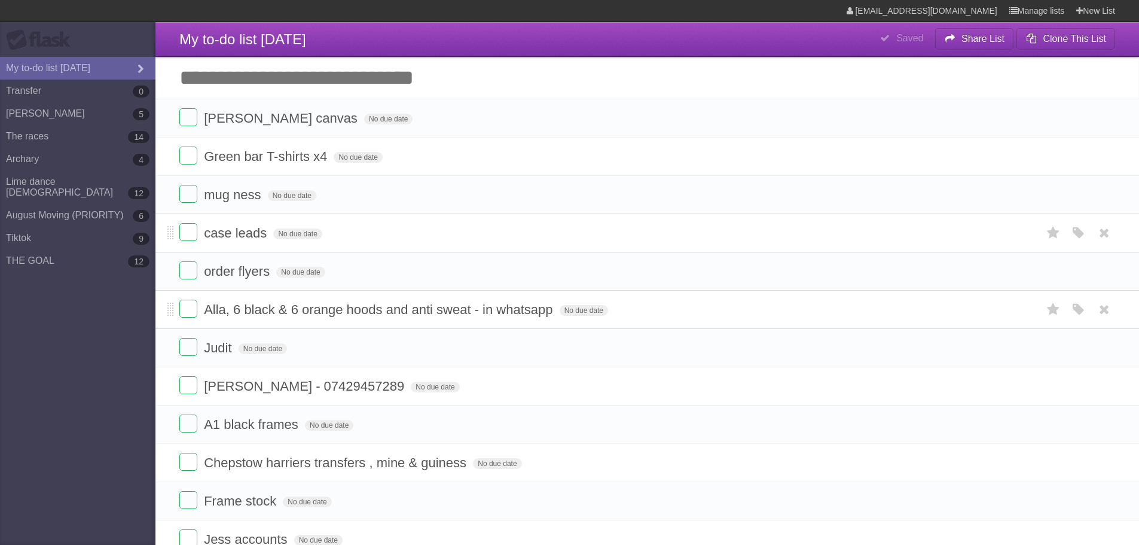 This screenshot has width=1139, height=545. Describe the element at coordinates (975, 39) in the screenshot. I see `button: Share List` at that location.